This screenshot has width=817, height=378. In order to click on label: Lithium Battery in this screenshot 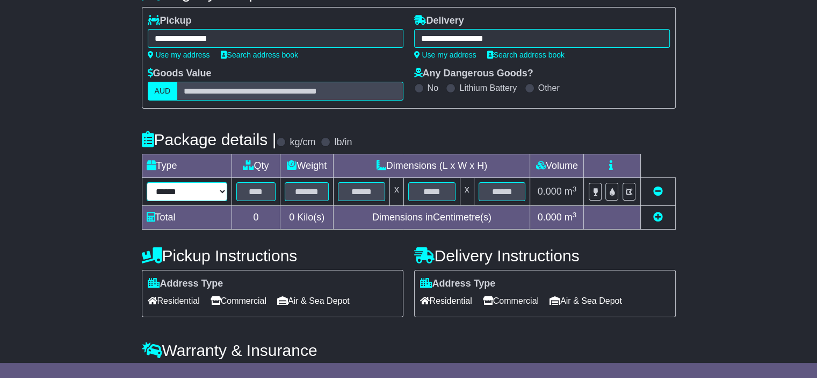, I will do `click(488, 88)`.